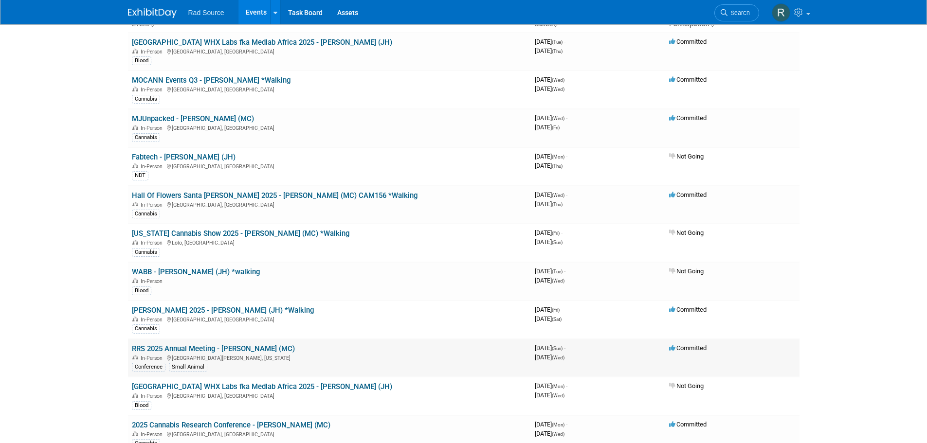 The image size is (927, 443). What do you see at coordinates (152, 13) in the screenshot?
I see `img: ExhibitDay` at bounding box center [152, 13].